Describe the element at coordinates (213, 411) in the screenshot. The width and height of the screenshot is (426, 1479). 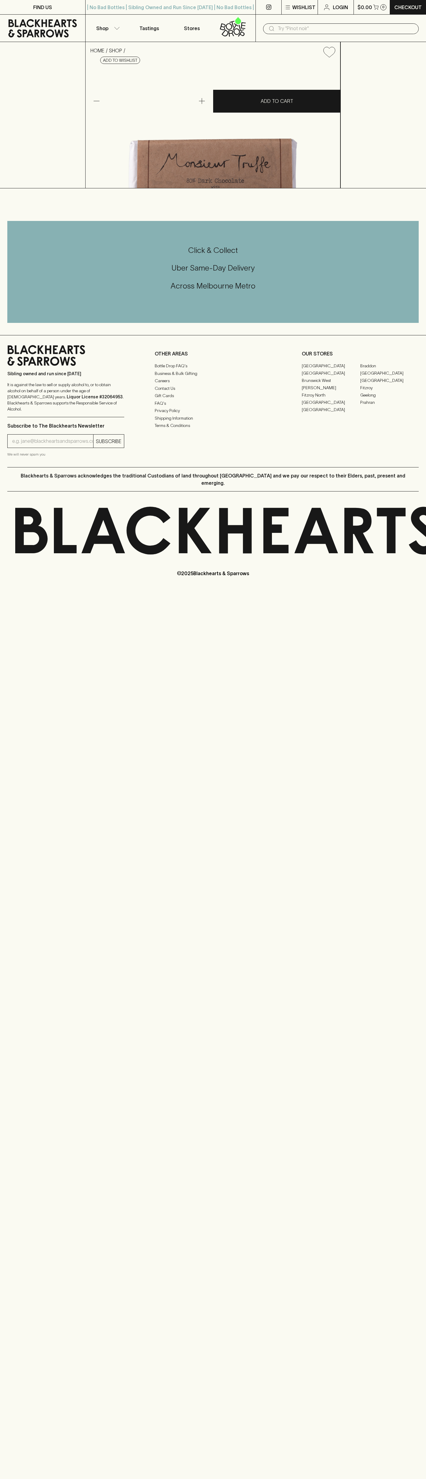
I see `a: Privacy Policy` at that location.